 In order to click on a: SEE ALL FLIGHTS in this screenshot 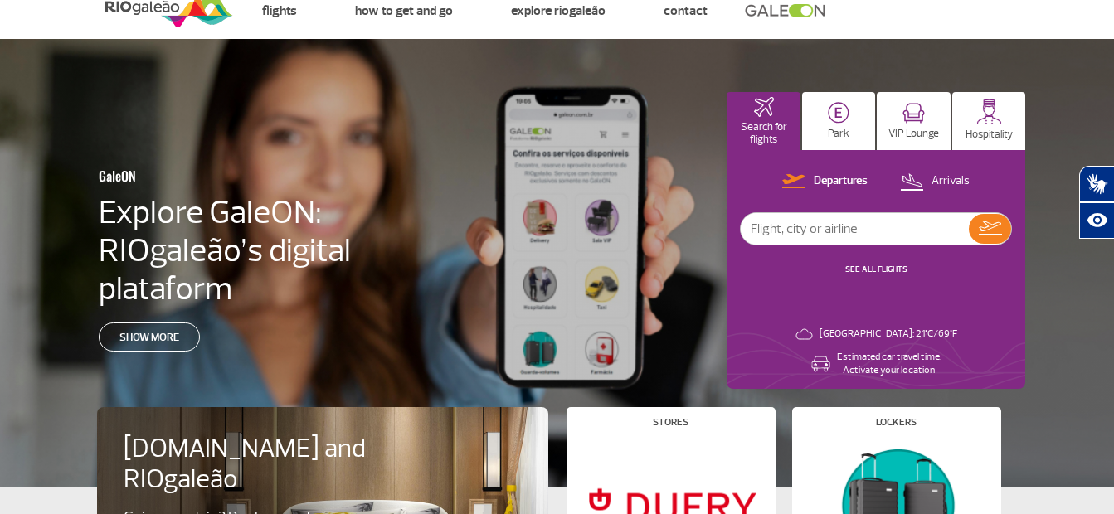, I will do `click(876, 269)`.